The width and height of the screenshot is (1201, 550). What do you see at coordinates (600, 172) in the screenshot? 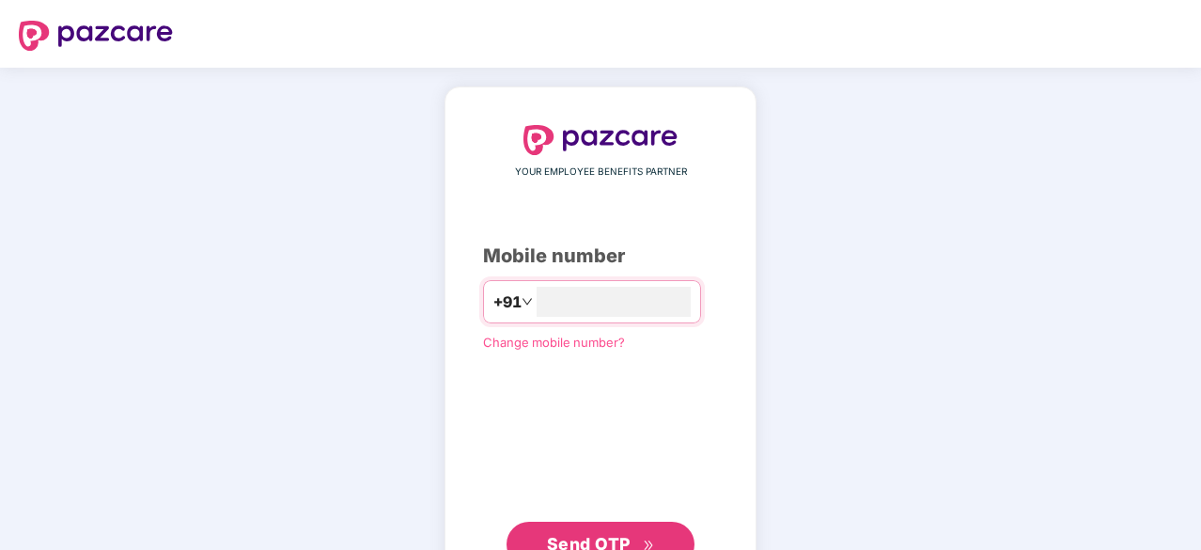
I see `span: YOUR EMPLOYEE BENEFITS PARTNER` at bounding box center [600, 172].